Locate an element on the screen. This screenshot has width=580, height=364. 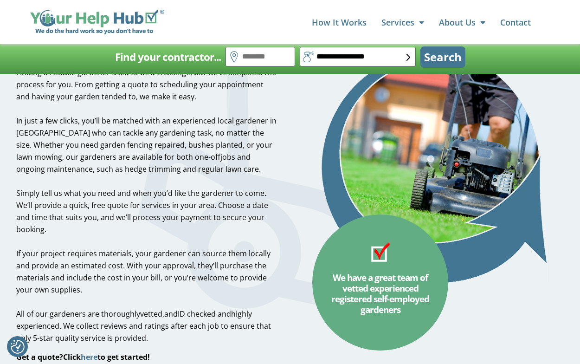
span: , our gardeners are available for both one- is located at coordinates (136, 157).